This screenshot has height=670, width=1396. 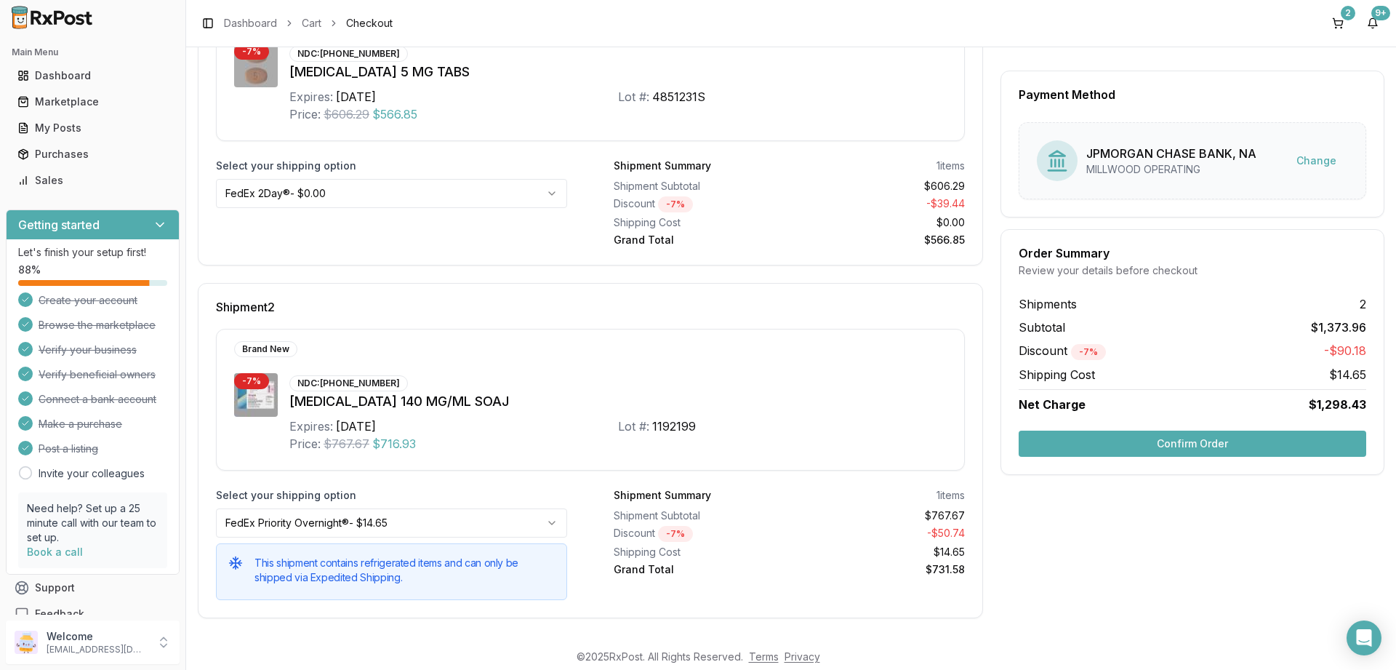 I want to click on span: $767.67, so click(x=346, y=443).